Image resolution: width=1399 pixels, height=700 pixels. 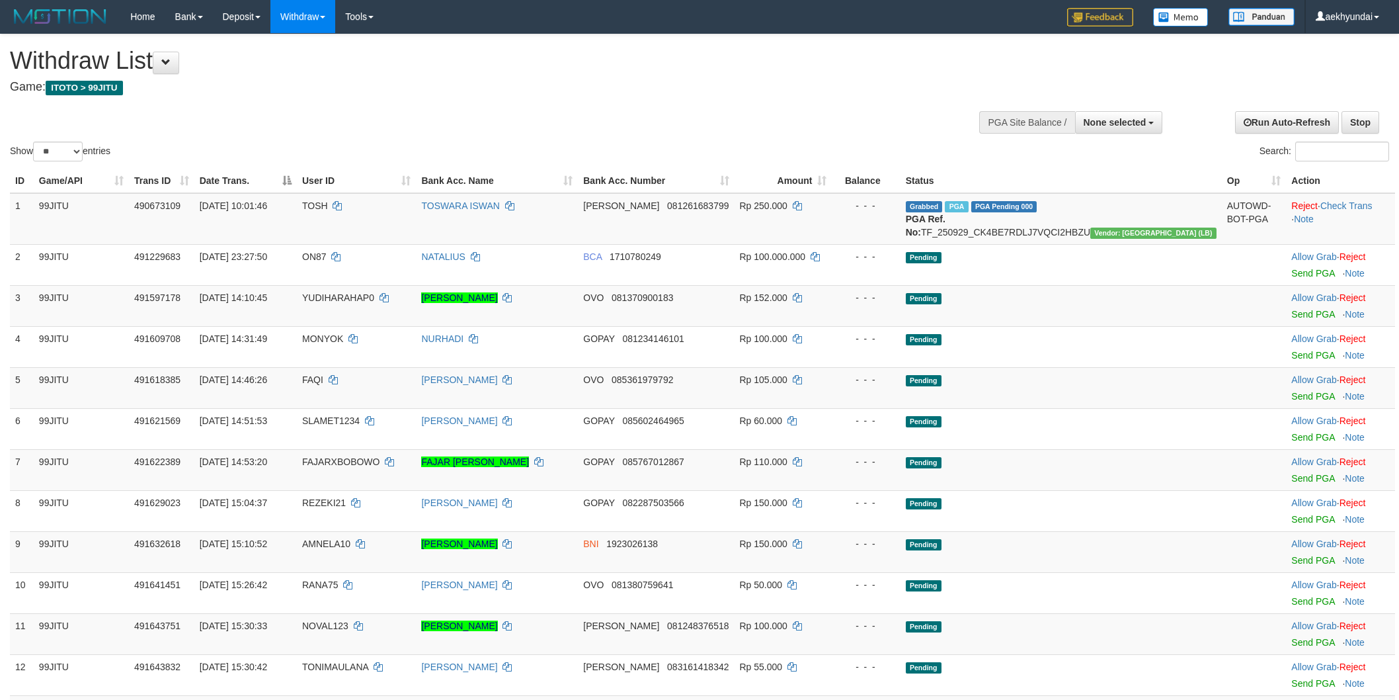 I want to click on span: Rp 100.000, so click(x=764, y=339).